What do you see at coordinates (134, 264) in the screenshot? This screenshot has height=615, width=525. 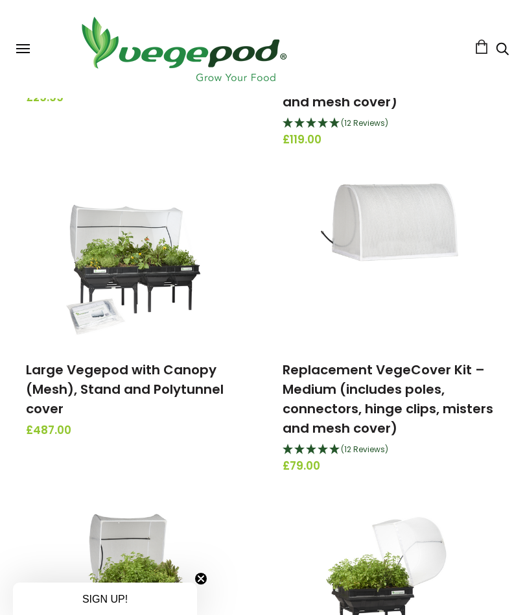 I see `img: Large Vegepod with Canopy (Mesh), Stand and Polytunnel cover` at bounding box center [134, 264].